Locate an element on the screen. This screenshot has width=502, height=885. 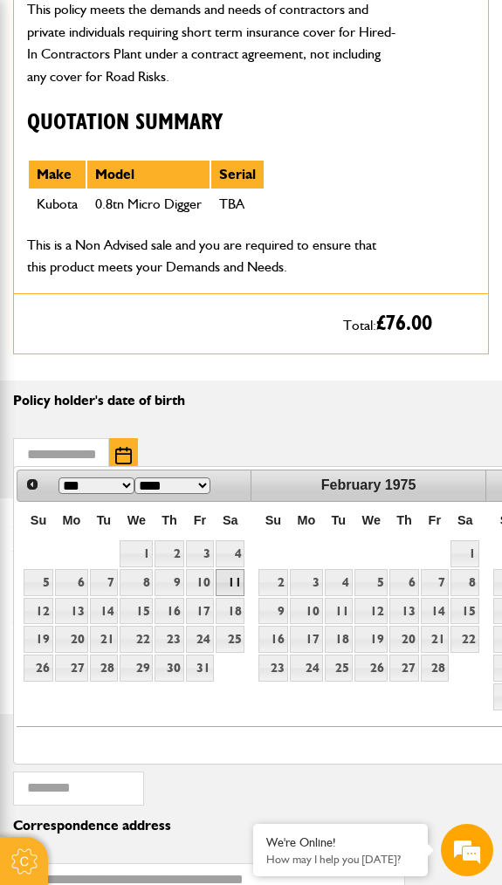
input: Enter your last name is located at coordinates (170, 181).